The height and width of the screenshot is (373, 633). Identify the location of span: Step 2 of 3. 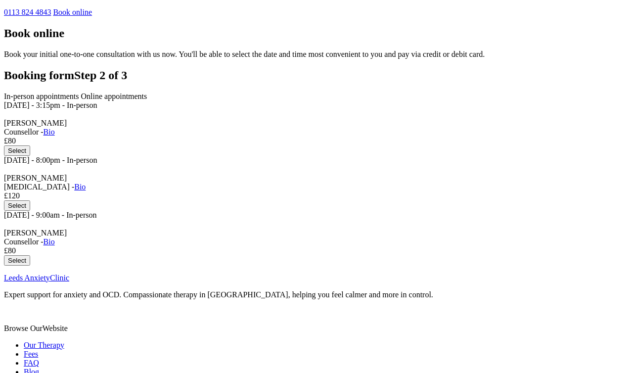
(100, 75).